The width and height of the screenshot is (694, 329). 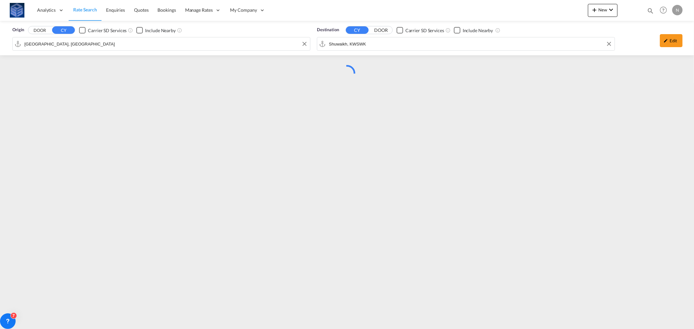 I want to click on span: Manage Rates, so click(x=199, y=10).